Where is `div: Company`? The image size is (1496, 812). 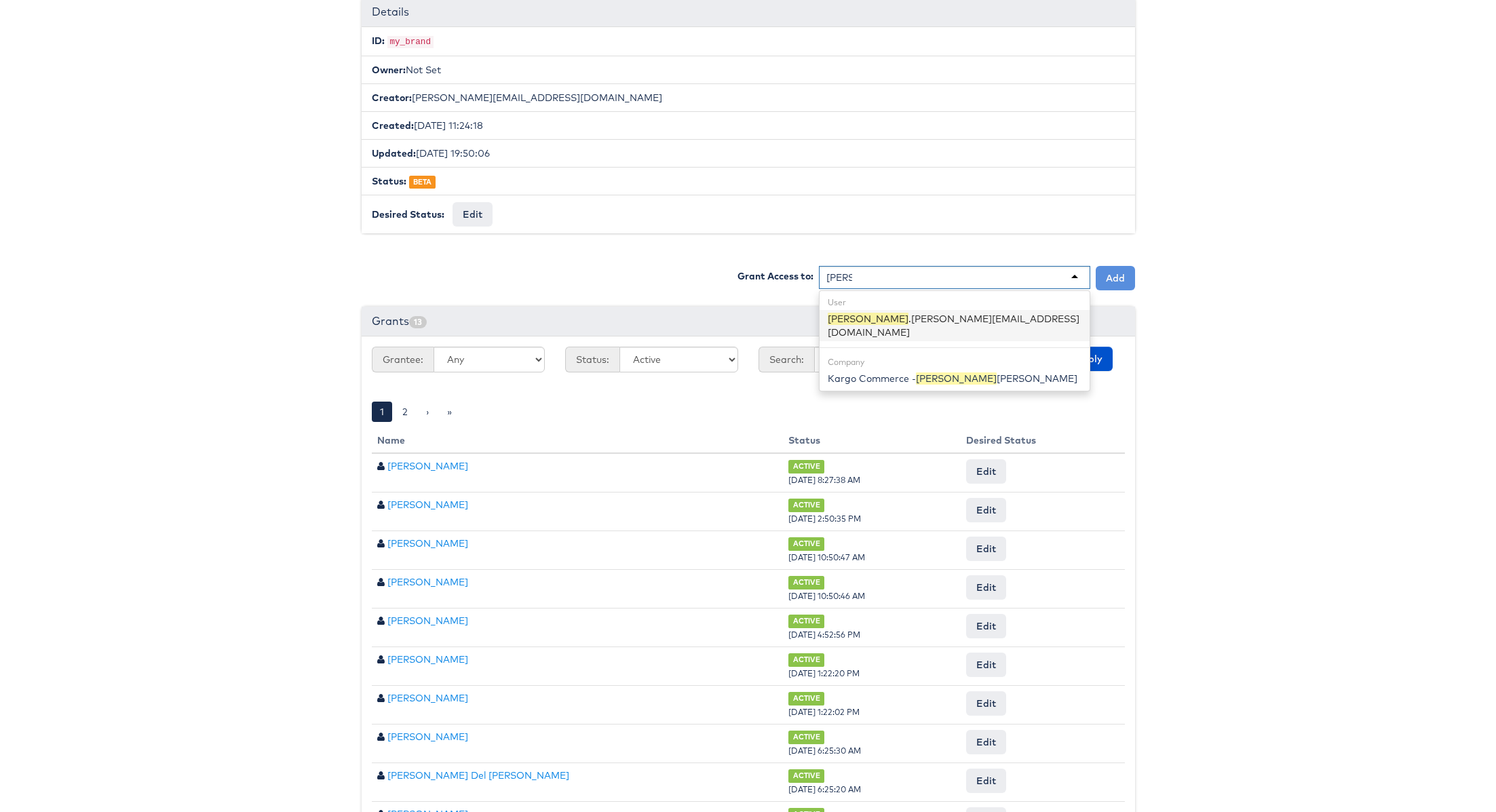 div: Company is located at coordinates (955, 361).